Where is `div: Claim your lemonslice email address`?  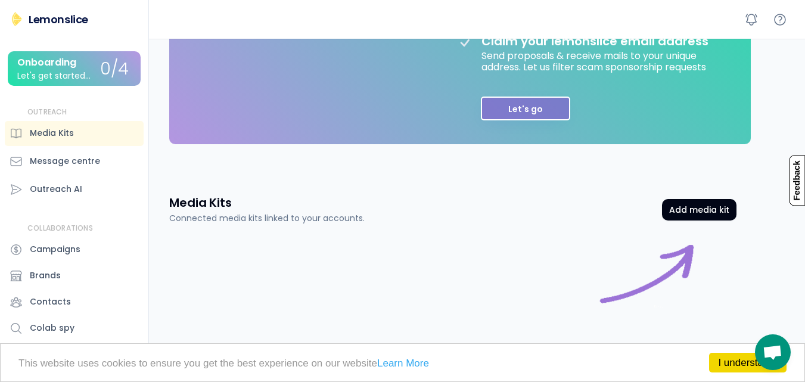
div: Claim your lemonslice email address is located at coordinates (594, 41).